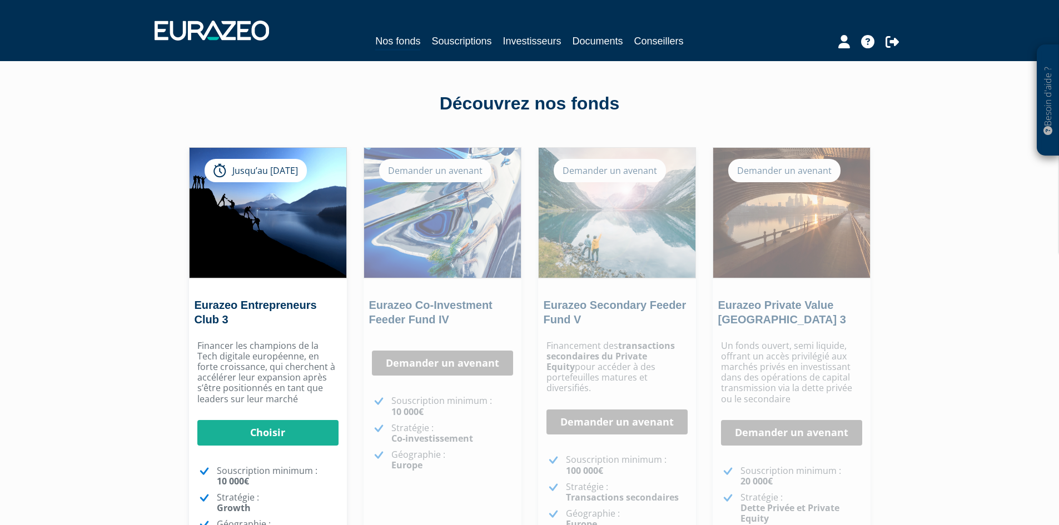  I want to click on a: Eurazeo Secondary Feeder Fund V, so click(615, 312).